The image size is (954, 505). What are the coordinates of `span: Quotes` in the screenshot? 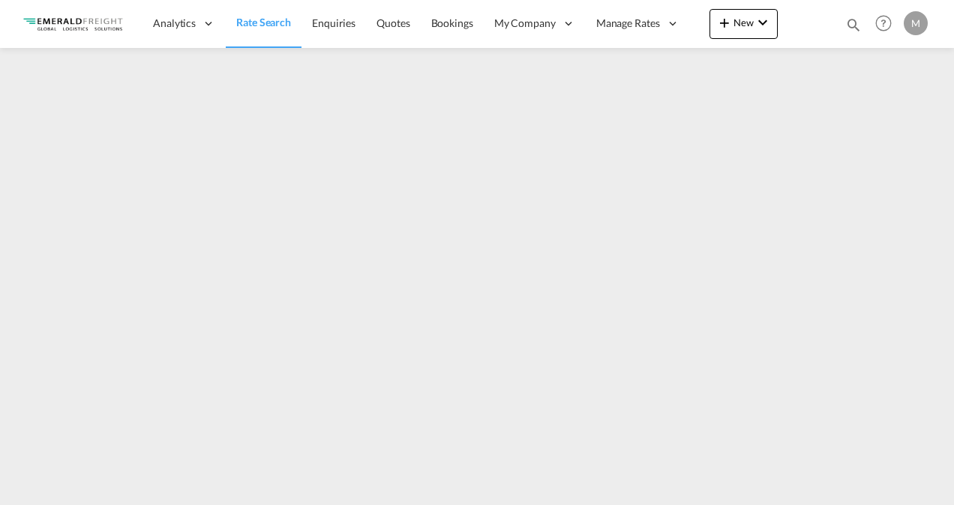 It's located at (393, 22).